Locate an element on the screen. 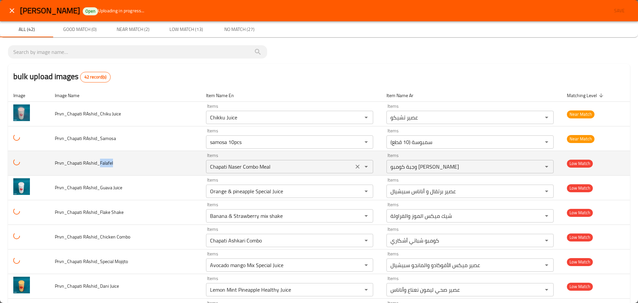 The image size is (638, 303). h2: bulk upload images is located at coordinates (62, 76).